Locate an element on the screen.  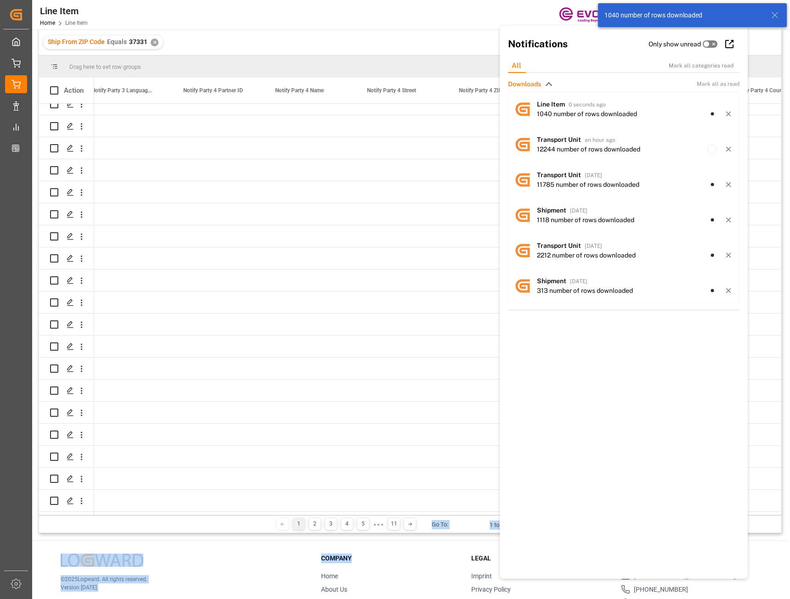
img: Evonik-brand-mark-Deep-Purple-RGB.jpeg_1700498283.jpeg is located at coordinates (589, 15).